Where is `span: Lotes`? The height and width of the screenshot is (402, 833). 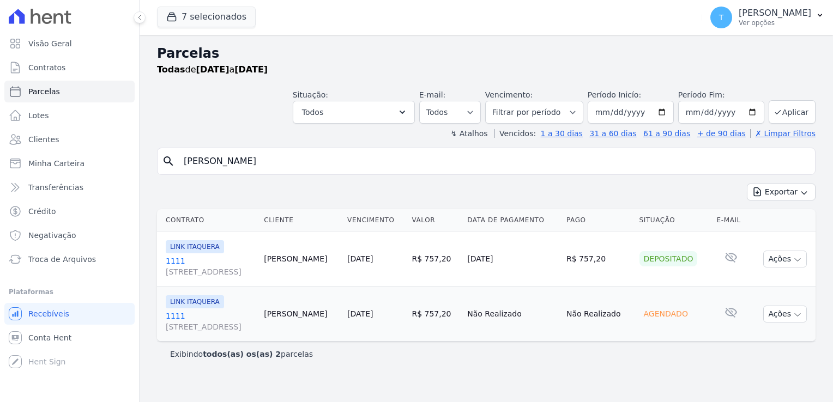
span: Lotes is located at coordinates (39, 116).